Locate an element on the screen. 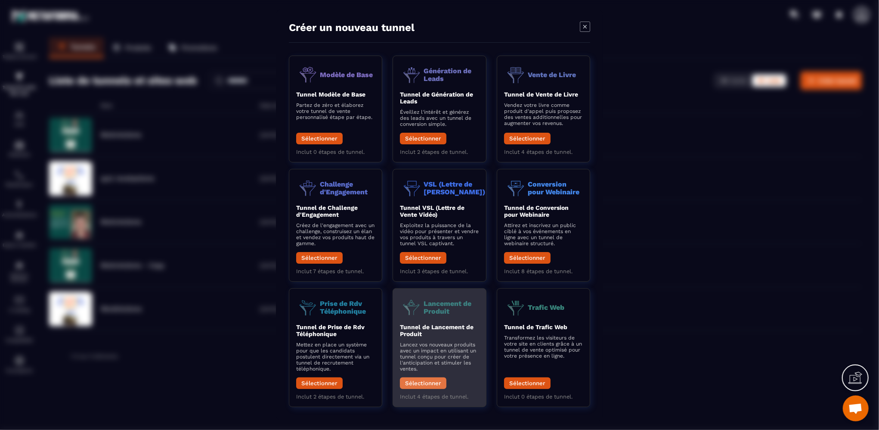  p: Modèle de Base is located at coordinates (346, 75).